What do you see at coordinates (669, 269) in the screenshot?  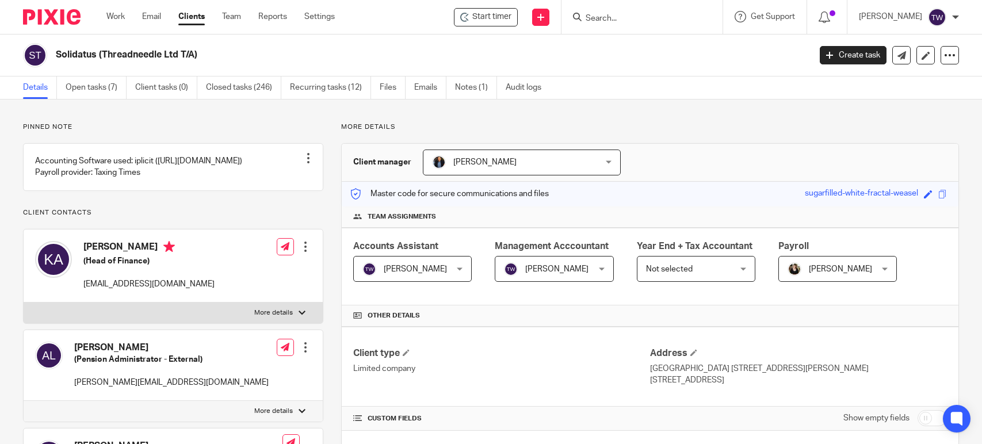 I see `span: Not selected` at bounding box center [669, 269].